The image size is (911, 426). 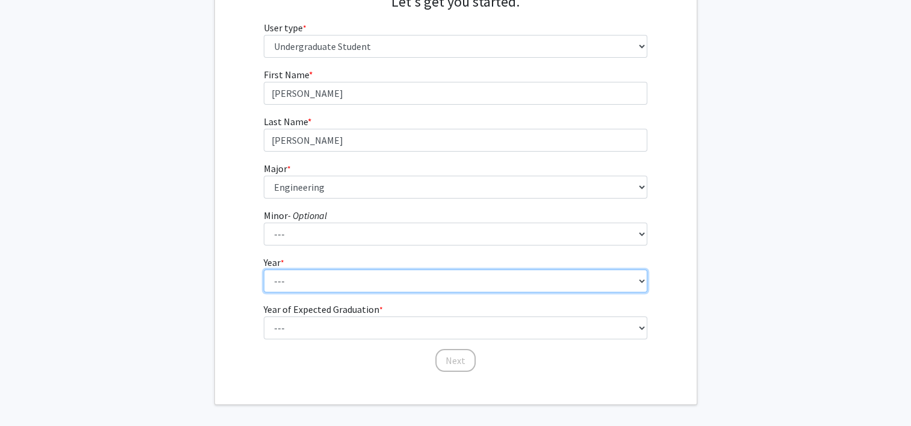 What do you see at coordinates (455, 361) in the screenshot?
I see `button: Next` at bounding box center [455, 361].